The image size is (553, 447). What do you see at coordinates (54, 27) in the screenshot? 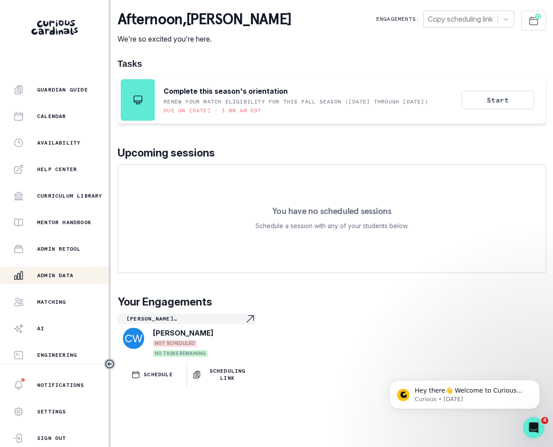
I see `img: Curious Cardinals Logo` at bounding box center [54, 27].